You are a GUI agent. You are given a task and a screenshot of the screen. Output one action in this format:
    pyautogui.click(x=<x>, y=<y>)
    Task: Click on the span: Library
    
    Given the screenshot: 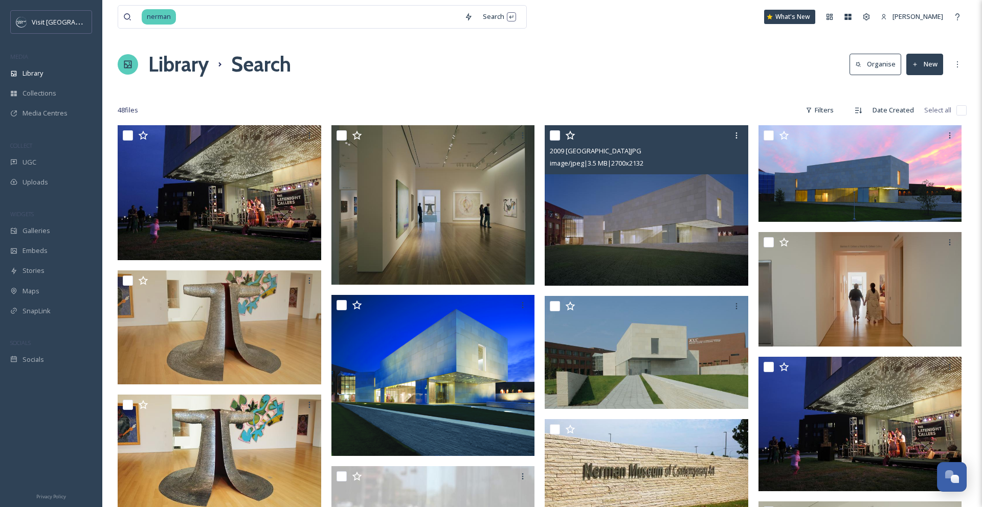 What is the action you would take?
    pyautogui.click(x=33, y=73)
    